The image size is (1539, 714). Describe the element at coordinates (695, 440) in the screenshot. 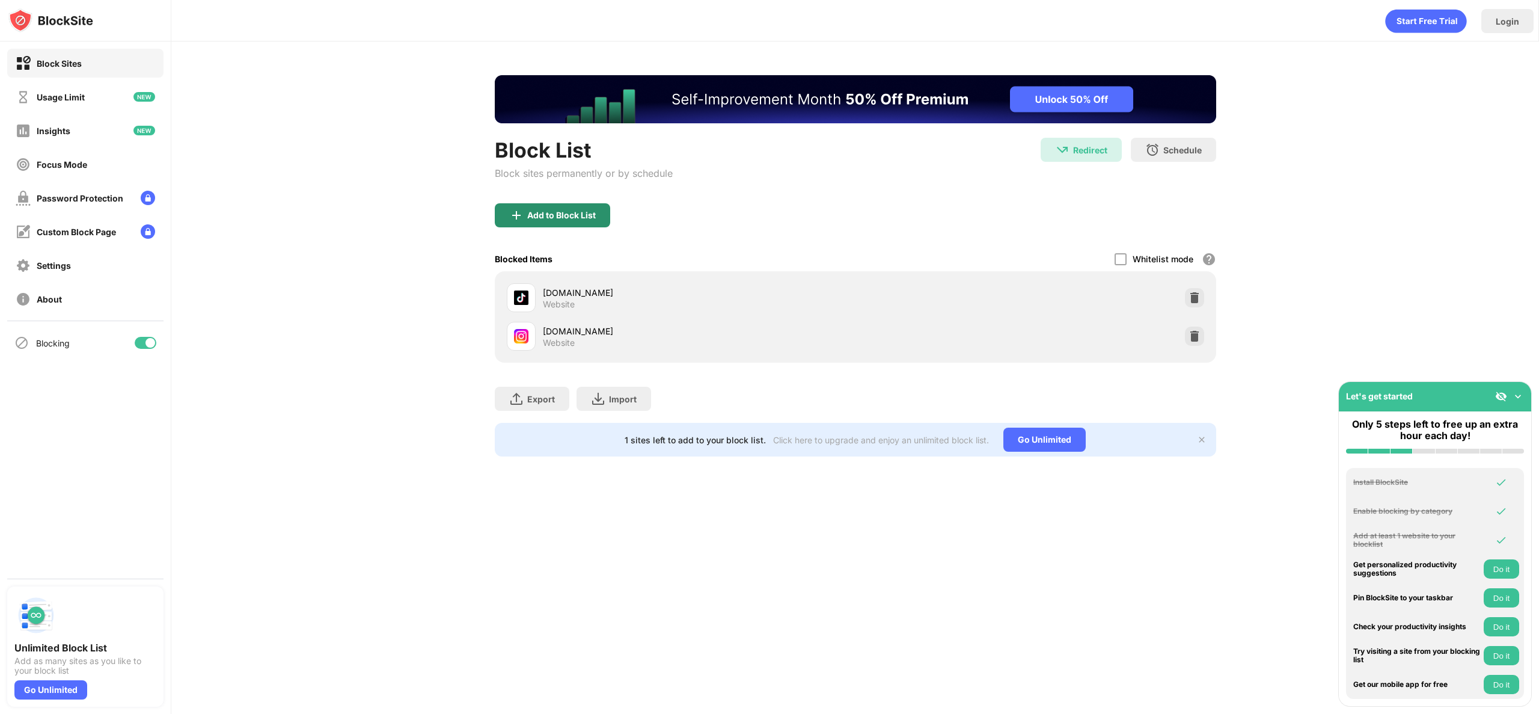

I see `div: 1 sites left to add to your block list.` at that location.